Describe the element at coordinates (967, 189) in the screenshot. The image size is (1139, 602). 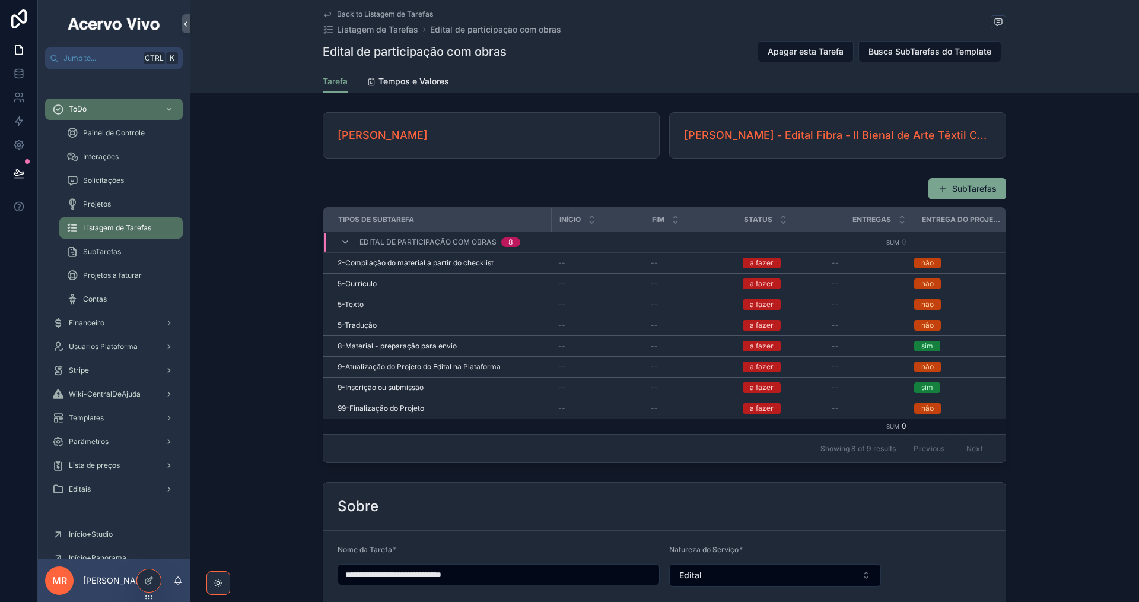
I see `button: SubTarefas` at that location.